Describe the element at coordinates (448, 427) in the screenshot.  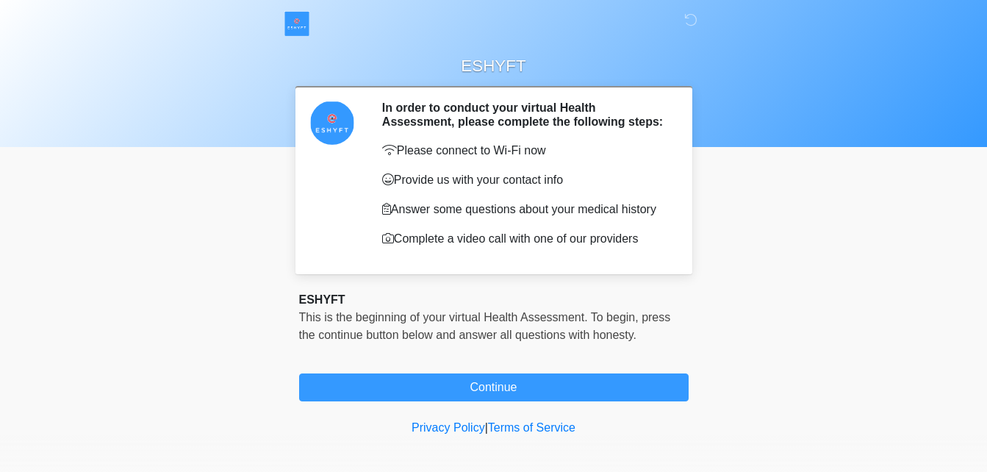
I see `a: Privacy Policy` at that location.